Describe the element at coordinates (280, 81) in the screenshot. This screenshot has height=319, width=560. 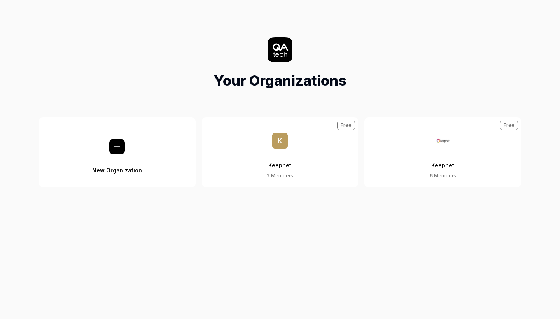
I see `h1: Your Organizations` at that location.